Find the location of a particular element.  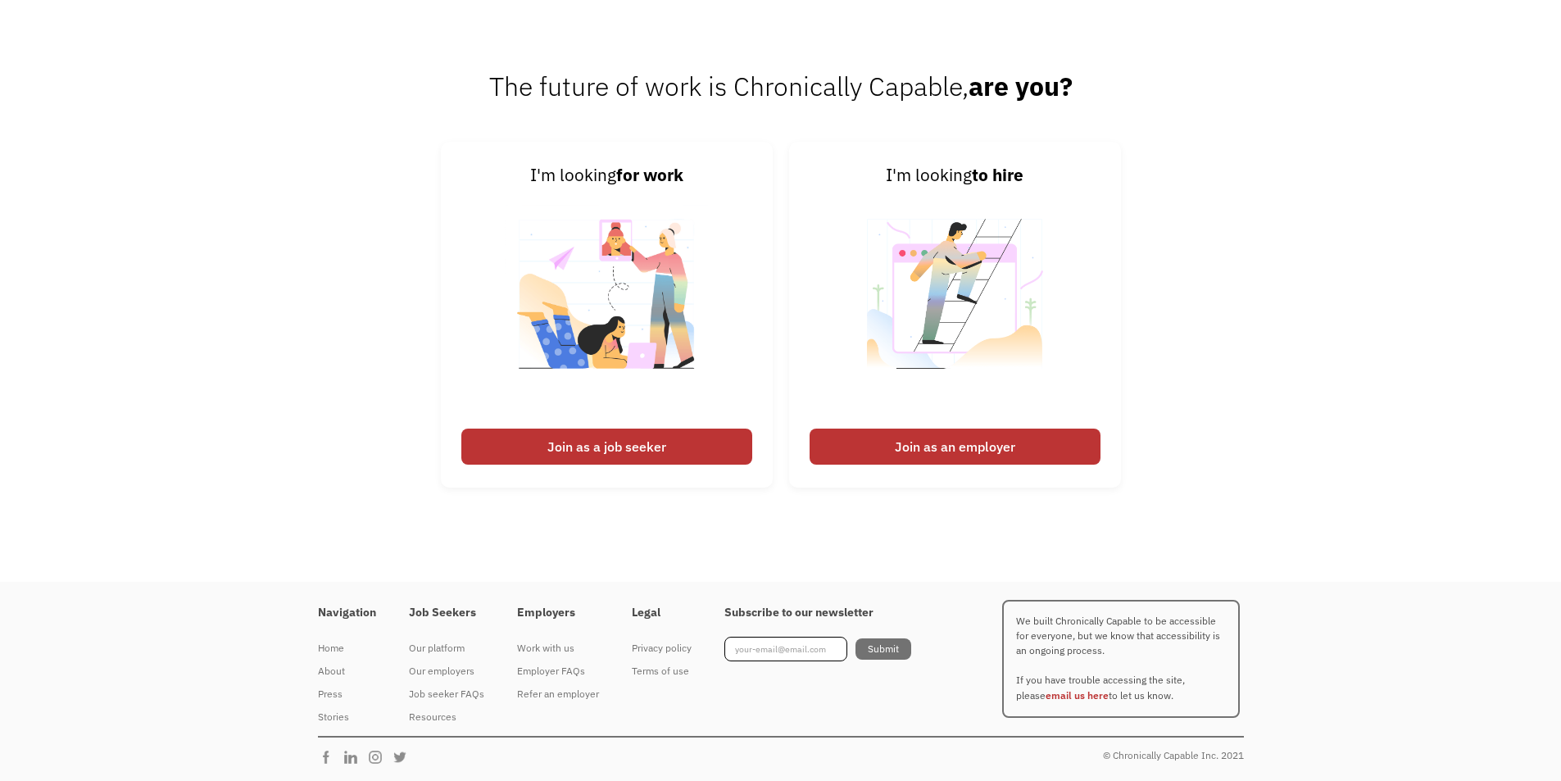

h4: Navigation is located at coordinates (347, 613).